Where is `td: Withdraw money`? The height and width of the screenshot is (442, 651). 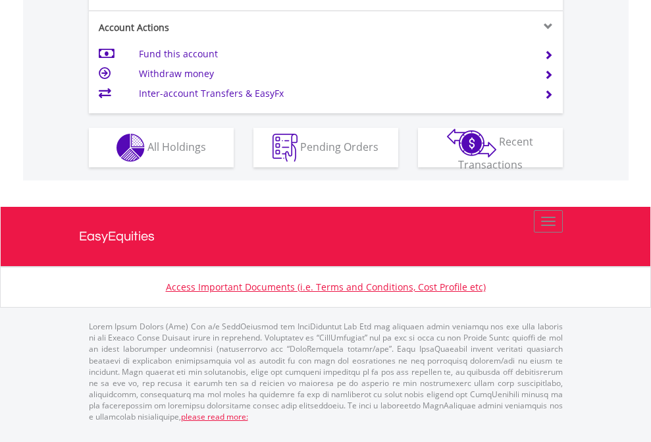 td: Withdraw money is located at coordinates (333, 74).